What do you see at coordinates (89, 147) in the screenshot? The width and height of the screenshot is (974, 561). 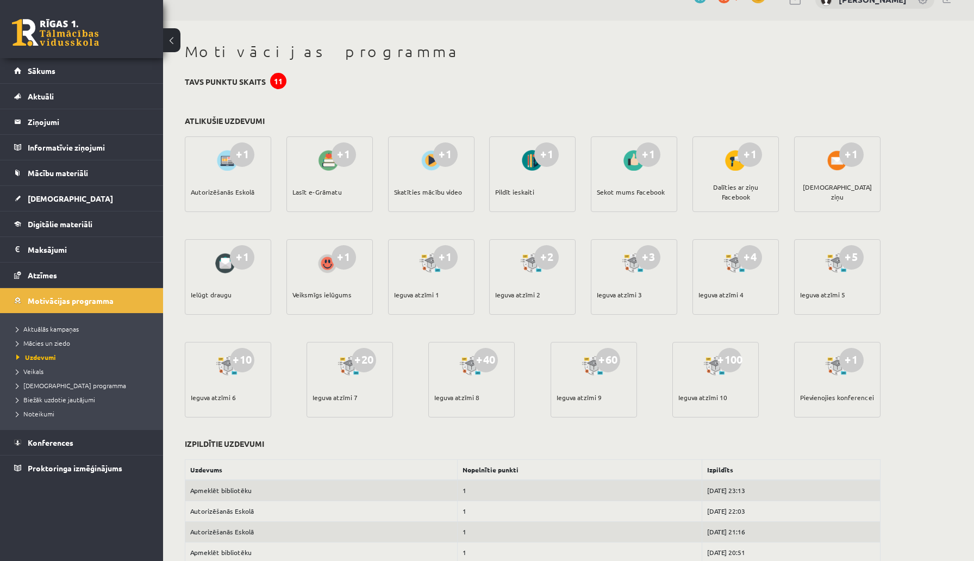 I see `legend: Informatīvie ziņojumi` at bounding box center [89, 147].